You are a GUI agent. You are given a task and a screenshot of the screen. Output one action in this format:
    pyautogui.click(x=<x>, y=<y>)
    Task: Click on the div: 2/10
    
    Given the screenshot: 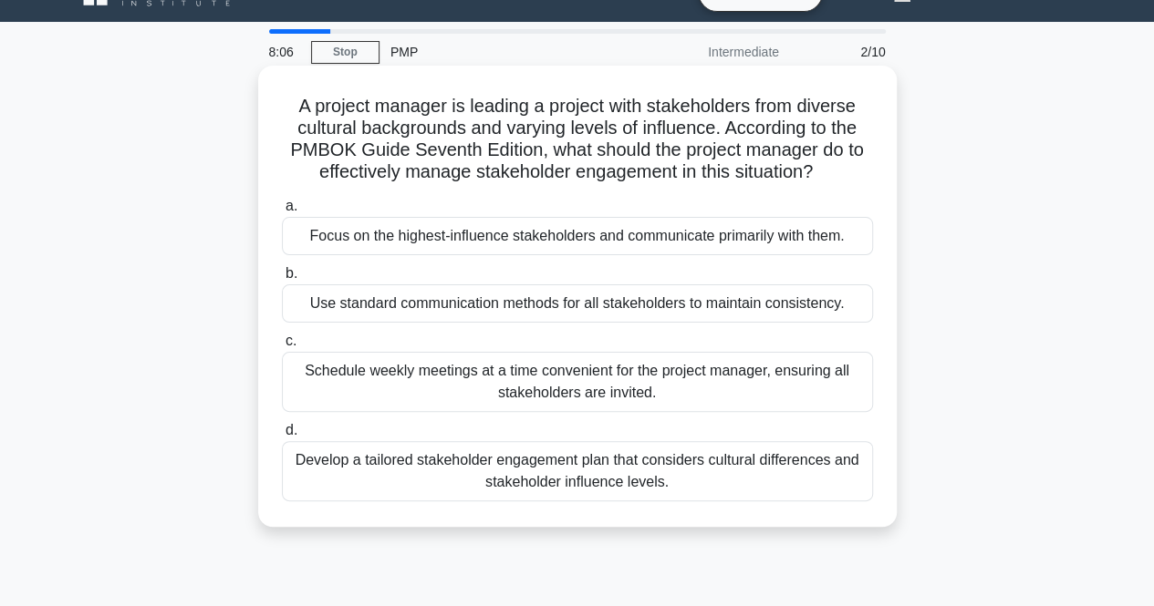 What is the action you would take?
    pyautogui.click(x=843, y=52)
    